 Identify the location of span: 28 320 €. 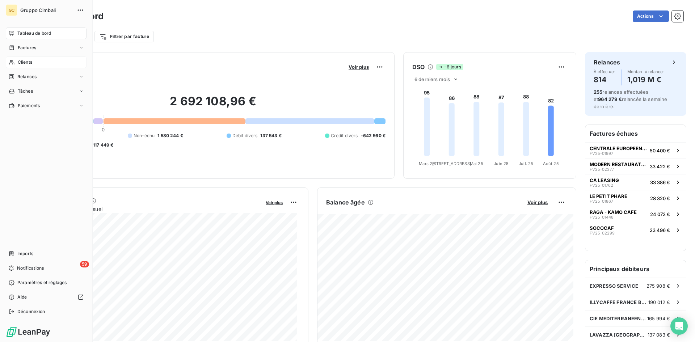
(660, 198).